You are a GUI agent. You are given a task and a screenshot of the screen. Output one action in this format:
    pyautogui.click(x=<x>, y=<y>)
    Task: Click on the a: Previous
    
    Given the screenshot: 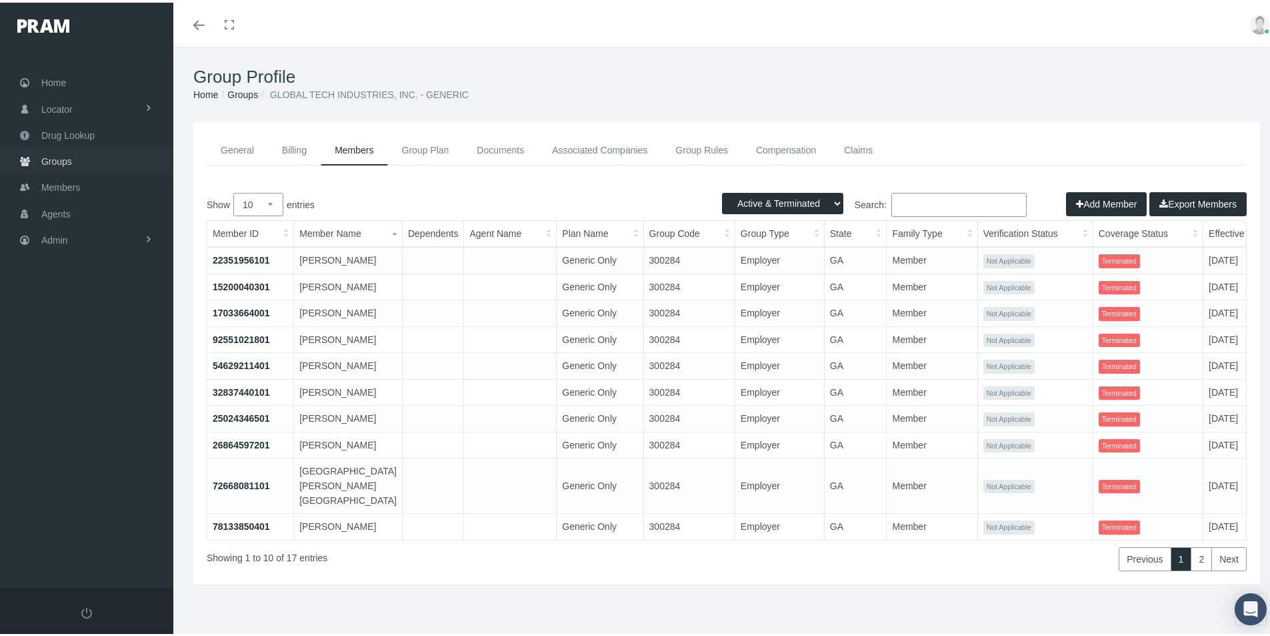 What is the action you would take?
    pyautogui.click(x=1145, y=556)
    